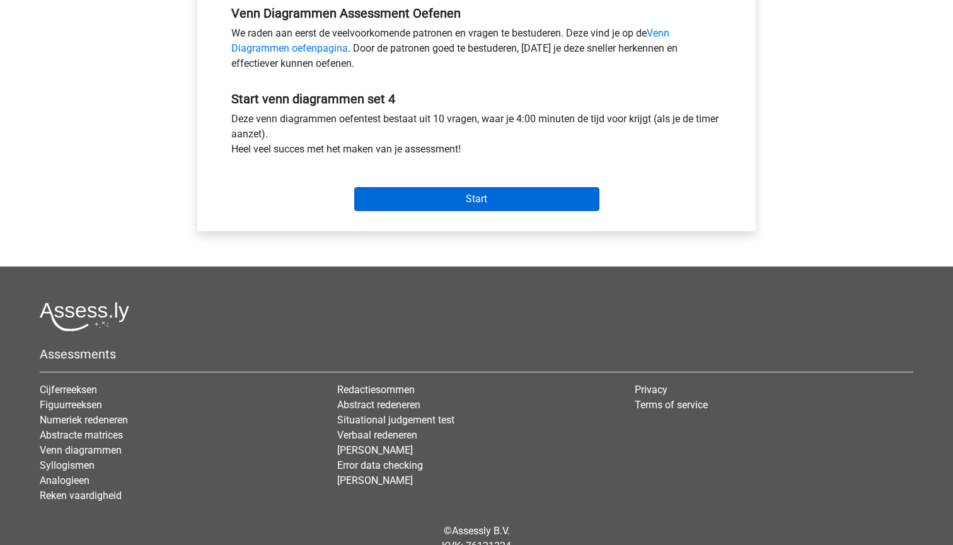  I want to click on a: Redactiesommen, so click(375, 389).